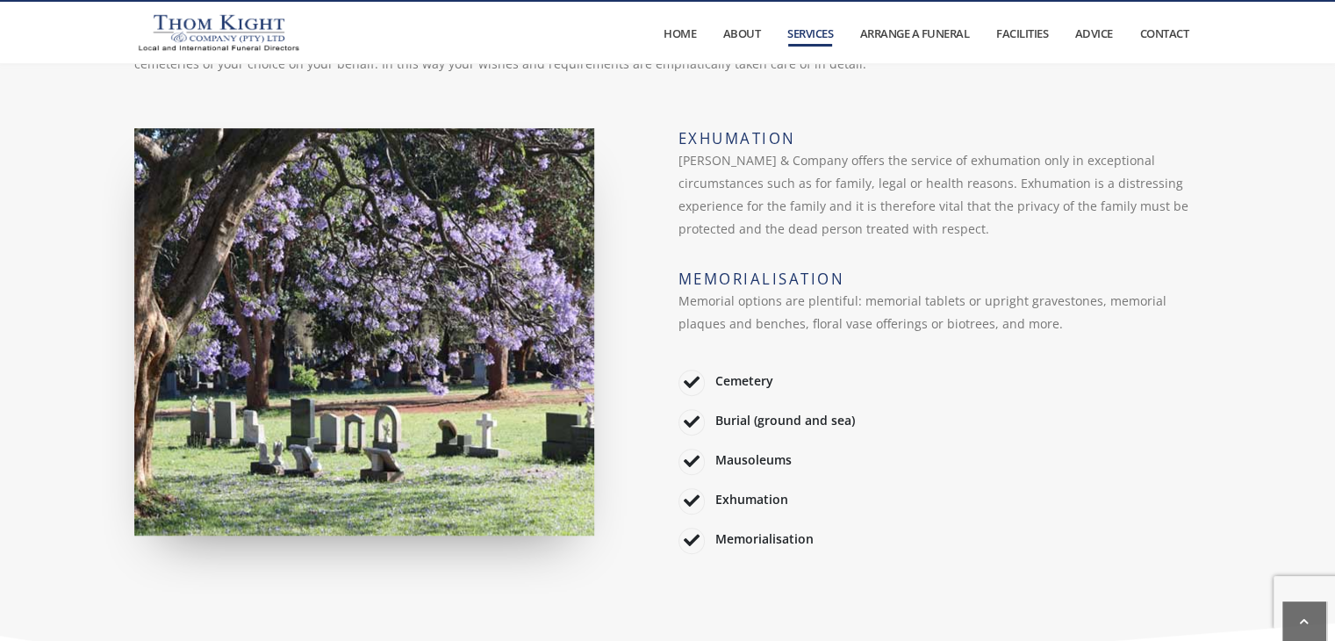 The width and height of the screenshot is (1335, 641). I want to click on li: Burial (ground and sea), so click(940, 417).